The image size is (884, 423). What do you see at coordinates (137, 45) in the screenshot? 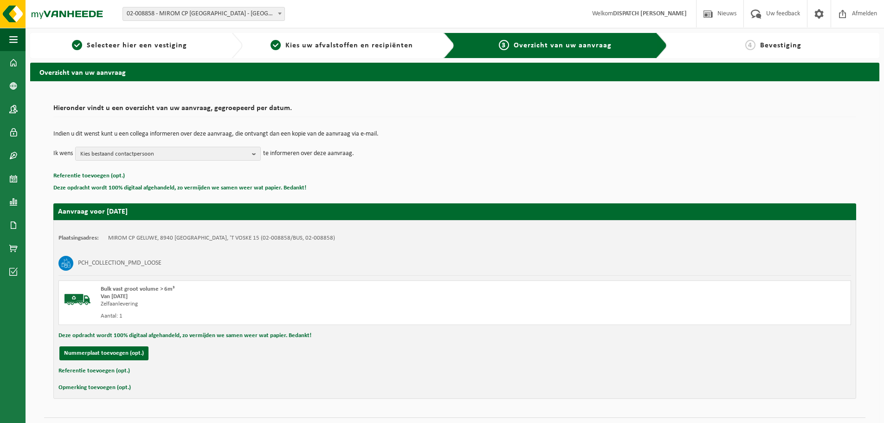
I see `span: Selecteer hier een vestiging` at bounding box center [137, 45].